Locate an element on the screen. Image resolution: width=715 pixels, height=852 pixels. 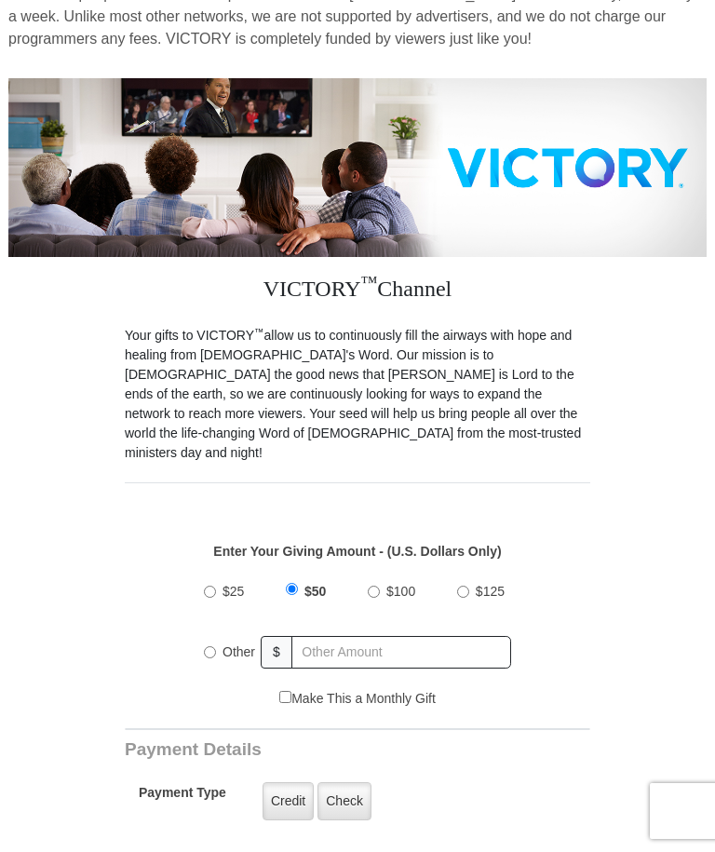
label: Check is located at coordinates (345, 801).